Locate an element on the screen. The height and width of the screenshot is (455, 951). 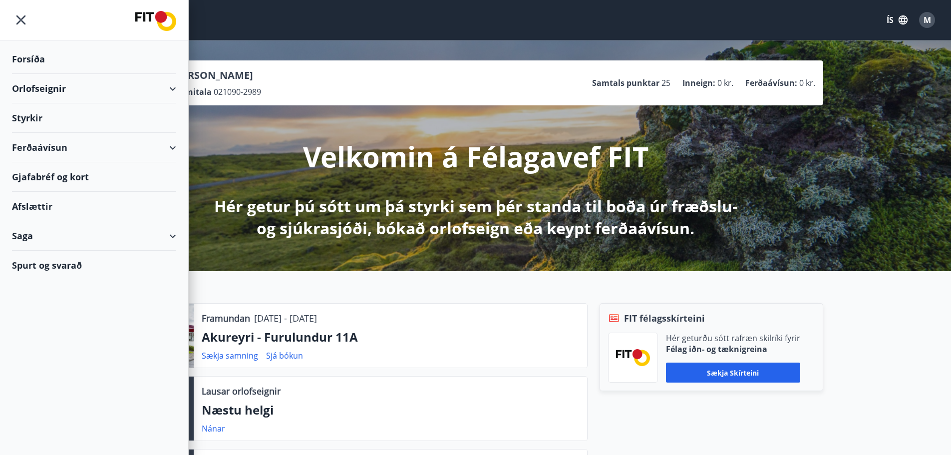
button: menu is located at coordinates (21, 20).